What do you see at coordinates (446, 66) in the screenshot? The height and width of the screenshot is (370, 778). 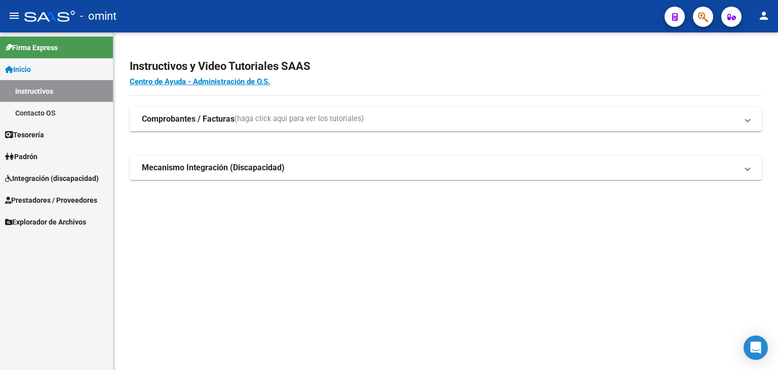 I see `h2: Instructivos y Video Tutoriales SAAS` at bounding box center [446, 66].